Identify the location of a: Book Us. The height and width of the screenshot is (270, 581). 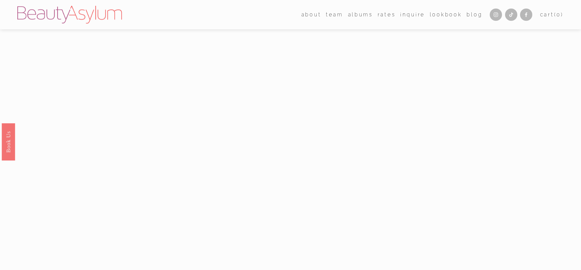
(8, 141).